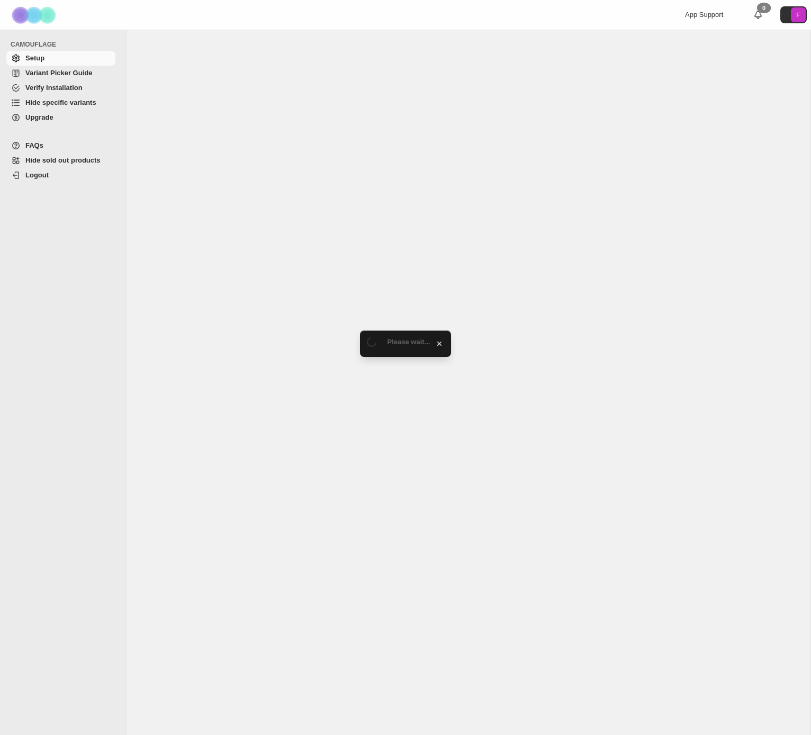 Image resolution: width=811 pixels, height=735 pixels. Describe the element at coordinates (35, 15) in the screenshot. I see `img: Camouflage` at that location.